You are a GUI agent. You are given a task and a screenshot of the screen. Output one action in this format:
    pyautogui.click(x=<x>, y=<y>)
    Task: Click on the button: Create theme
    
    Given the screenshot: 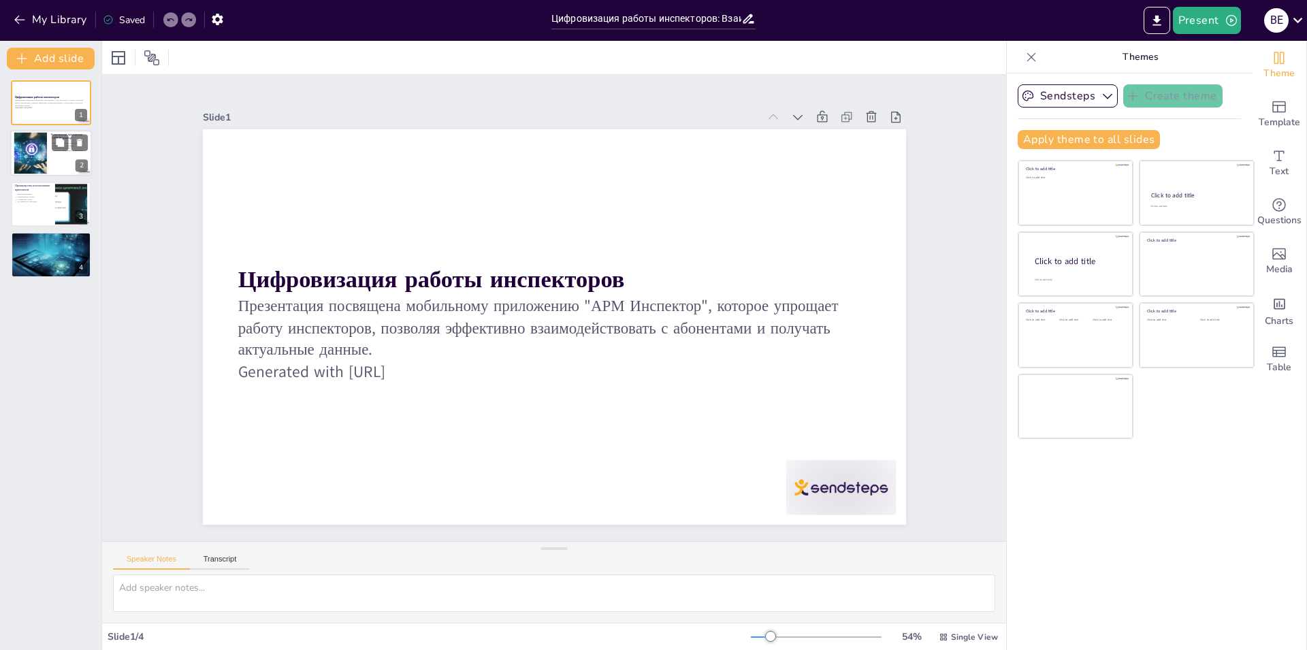 What is the action you would take?
    pyautogui.click(x=1173, y=96)
    